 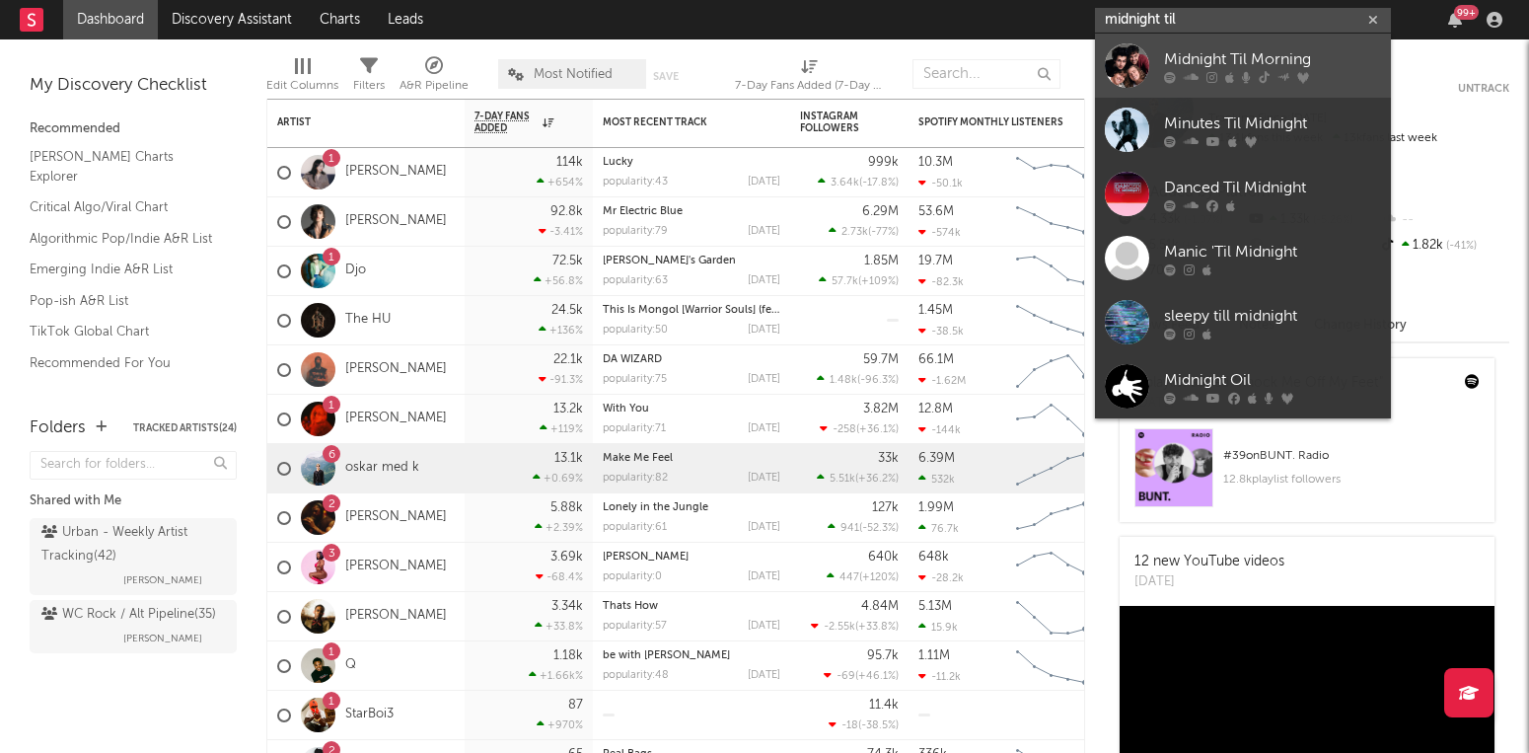 I want to click on div: 24.5k, so click(x=567, y=310).